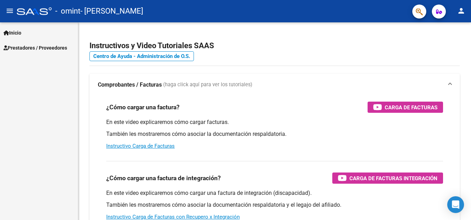  I want to click on span: - omint, so click(68, 11).